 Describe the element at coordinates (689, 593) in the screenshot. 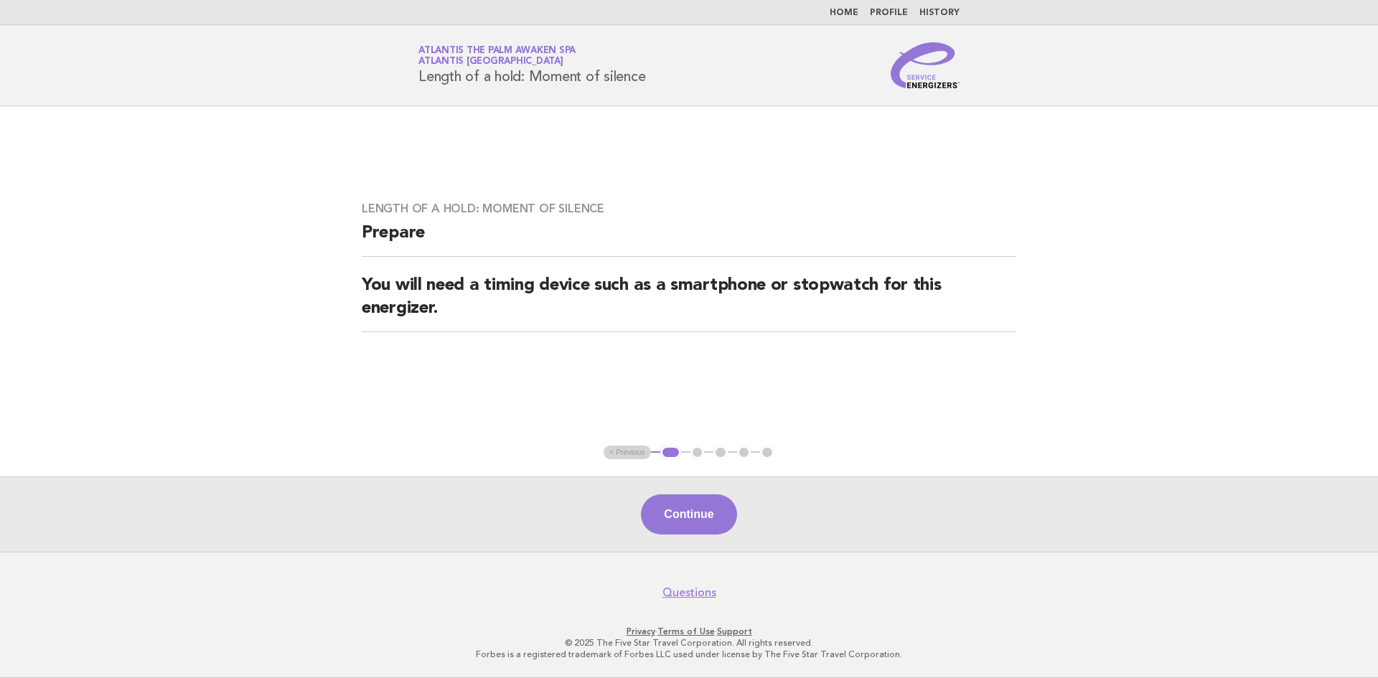

I see `a: Questions` at that location.